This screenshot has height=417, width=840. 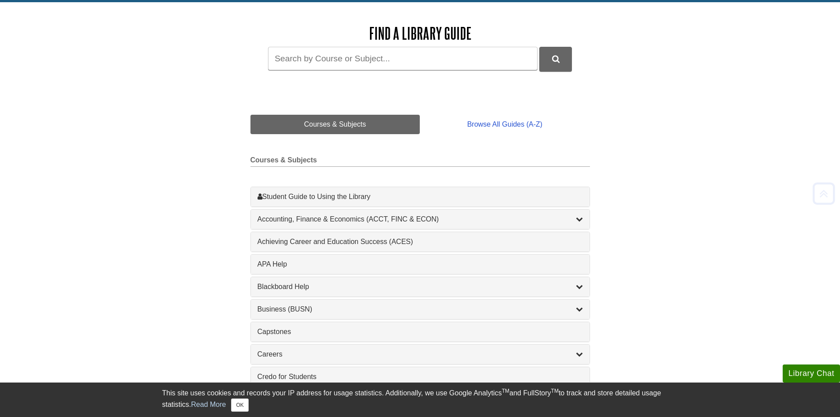 What do you see at coordinates (402, 58) in the screenshot?
I see `input: Search by Course or Subject...` at bounding box center [402, 58].